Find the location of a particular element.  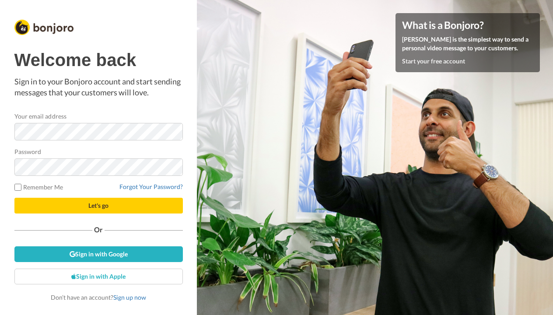

span: Don’t have an account? is located at coordinates (98, 297).